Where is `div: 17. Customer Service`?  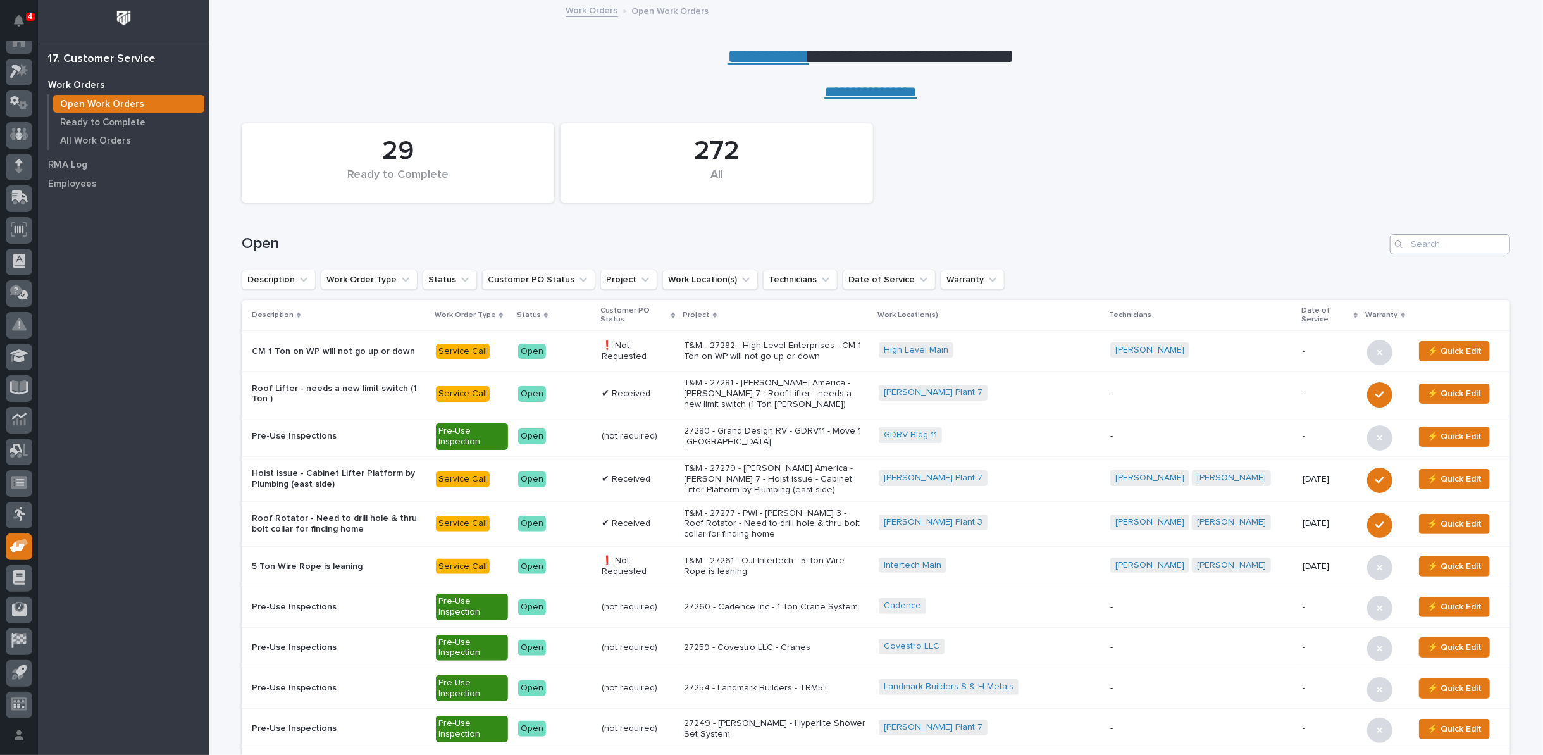 div: 17. Customer Service is located at coordinates (102, 59).